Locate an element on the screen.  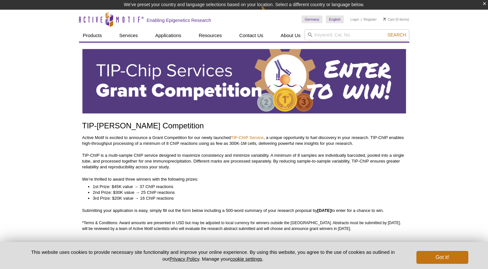
a: Privacy Policy is located at coordinates (184, 259).